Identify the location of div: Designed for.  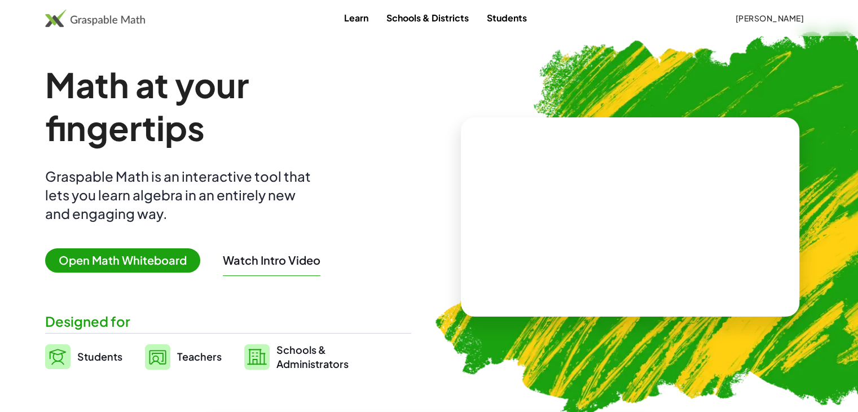
(228, 321).